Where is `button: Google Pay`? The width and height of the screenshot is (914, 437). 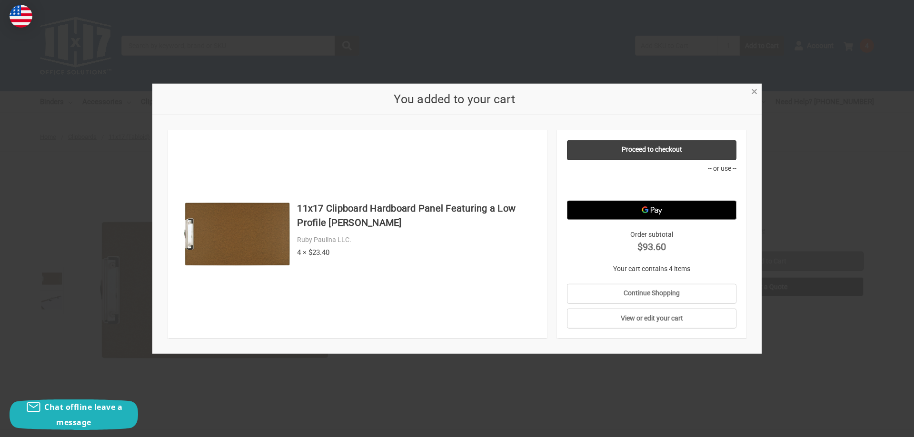 button: Google Pay is located at coordinates (652, 210).